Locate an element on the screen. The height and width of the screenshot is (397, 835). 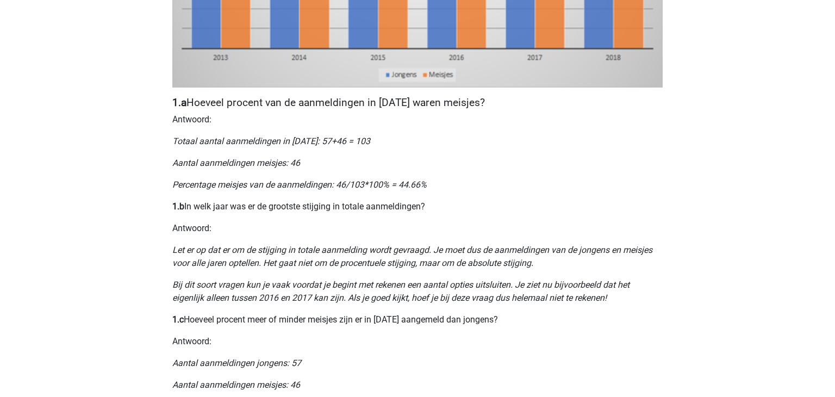
i: Bij dit soort vragen kun je vaak voordat je begint met rekenen een aantal opties uitsluiten. Je z... is located at coordinates (401, 291).